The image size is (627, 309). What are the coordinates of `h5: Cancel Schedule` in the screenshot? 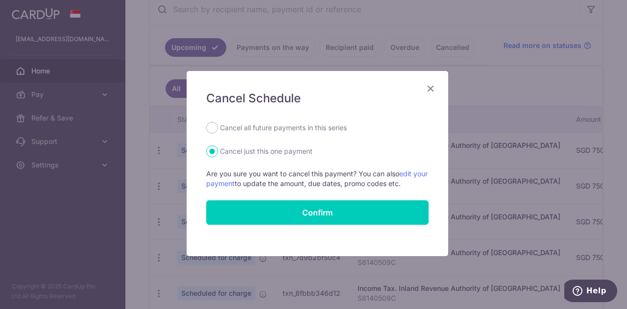 It's located at (317, 98).